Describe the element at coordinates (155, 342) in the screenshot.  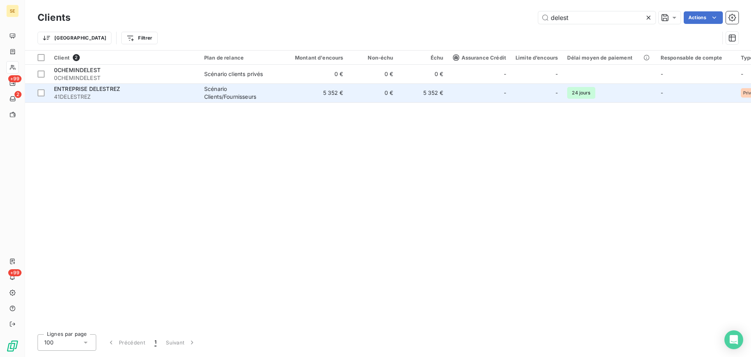
I see `button: 1` at that location.